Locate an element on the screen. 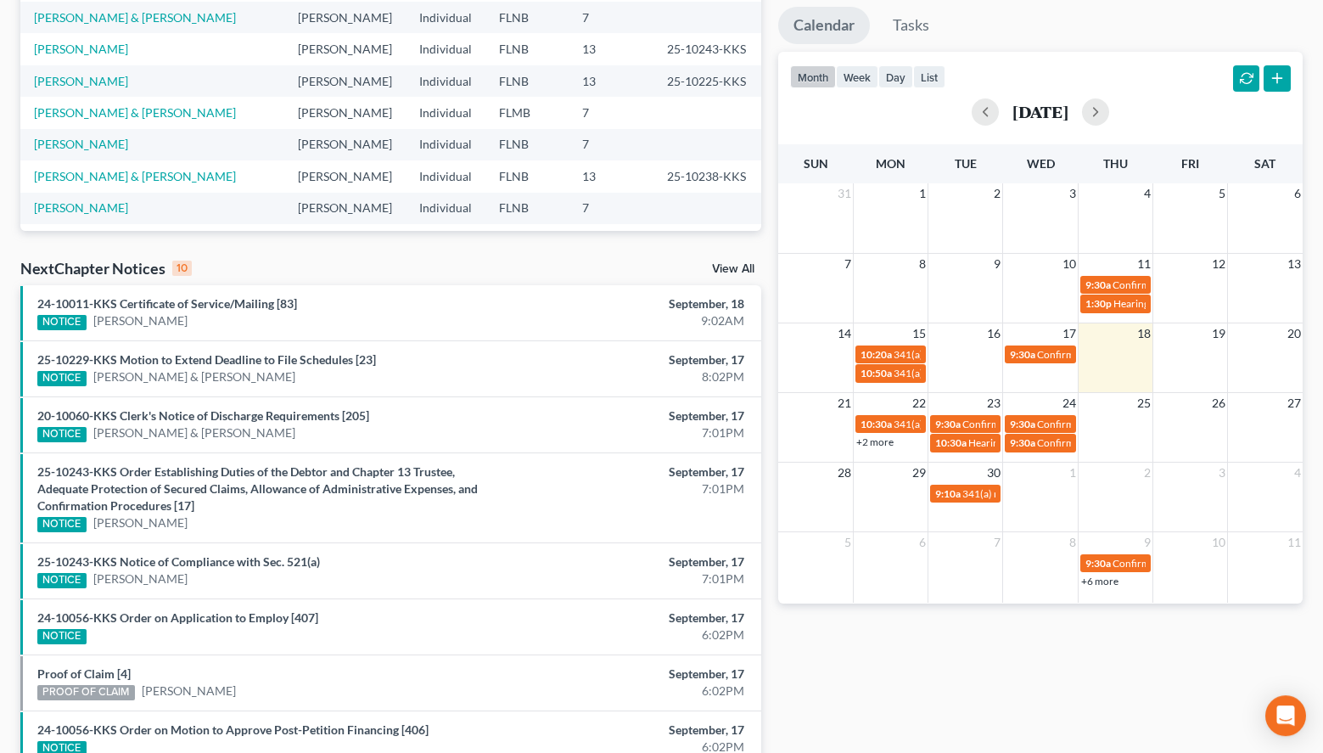 The image size is (1323, 753). a: 25-10229-KKS Motion to Extend Deadline to File Schedules [23] is located at coordinates (206, 359).